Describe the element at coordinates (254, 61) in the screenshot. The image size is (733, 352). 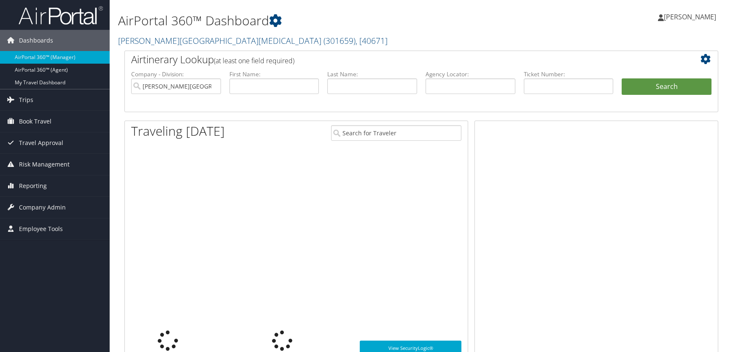
I see `span: (at least one field required)` at that location.